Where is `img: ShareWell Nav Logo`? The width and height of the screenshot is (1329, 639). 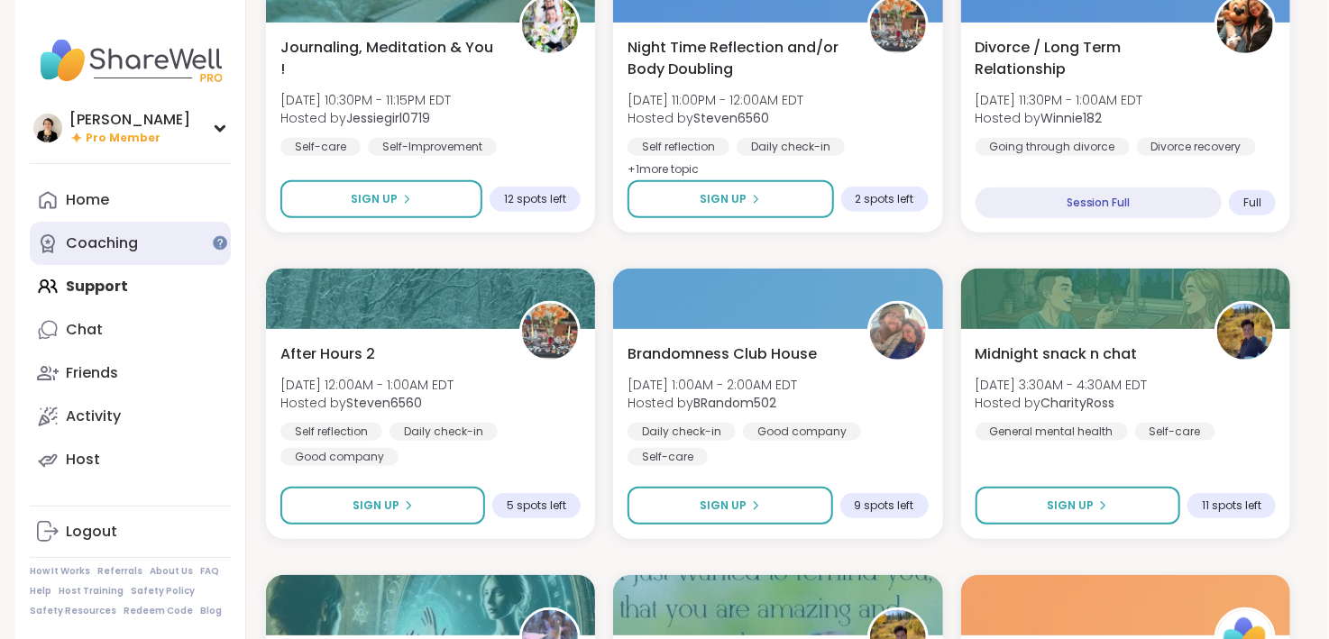 img: ShareWell Nav Logo is located at coordinates (130, 60).